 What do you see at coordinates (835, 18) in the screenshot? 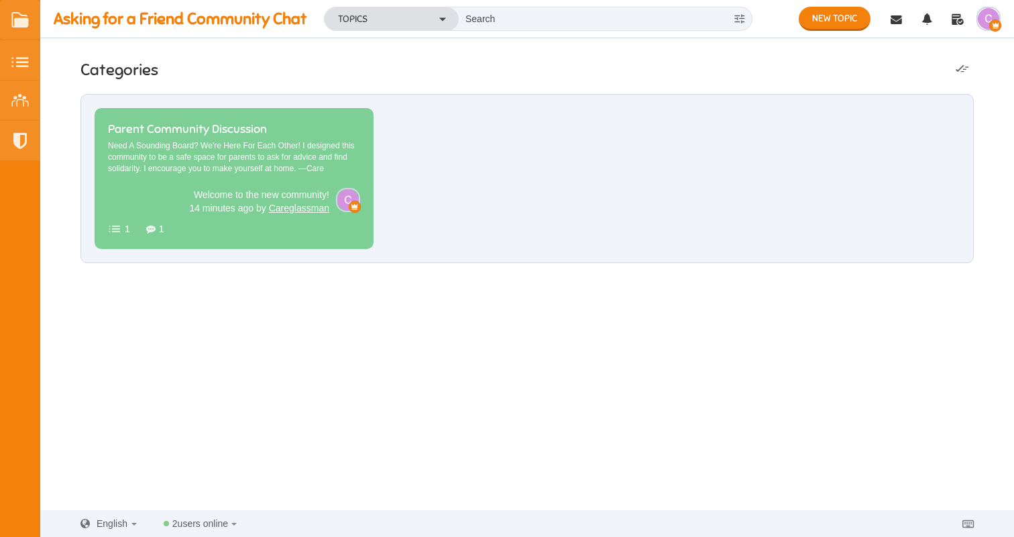
I see `span: New Topic` at bounding box center [835, 18].